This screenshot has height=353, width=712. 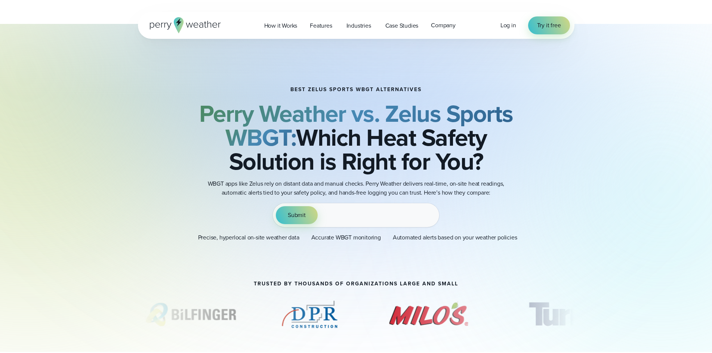 What do you see at coordinates (249, 238) in the screenshot?
I see `p: Precise, hyperlocal on-site weather data` at bounding box center [249, 238].